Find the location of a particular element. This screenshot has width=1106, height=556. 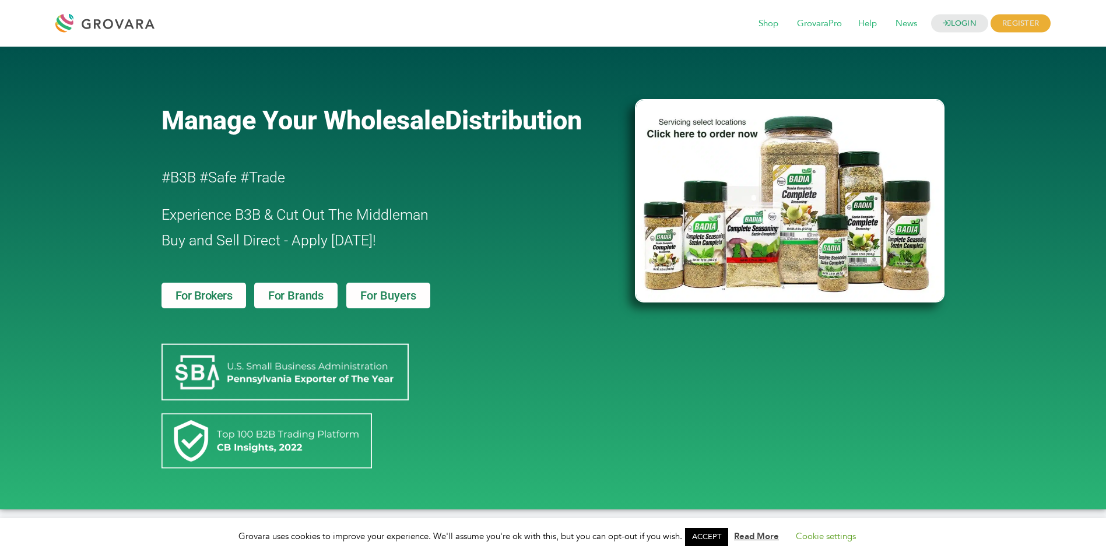

a: For Brands is located at coordinates (295, 295).